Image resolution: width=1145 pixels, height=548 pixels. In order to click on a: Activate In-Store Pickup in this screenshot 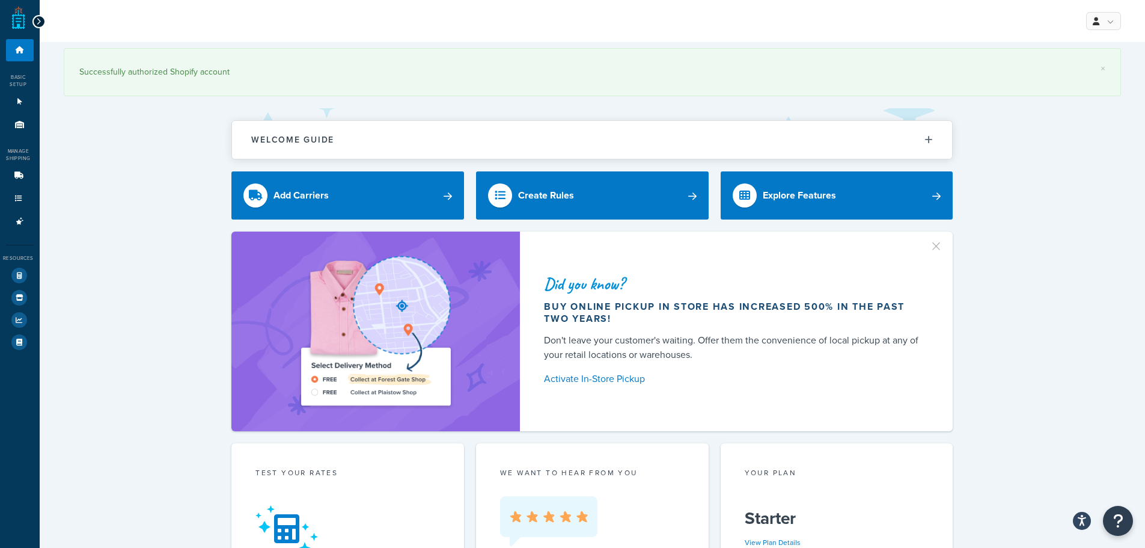, I will do `click(734, 379)`.